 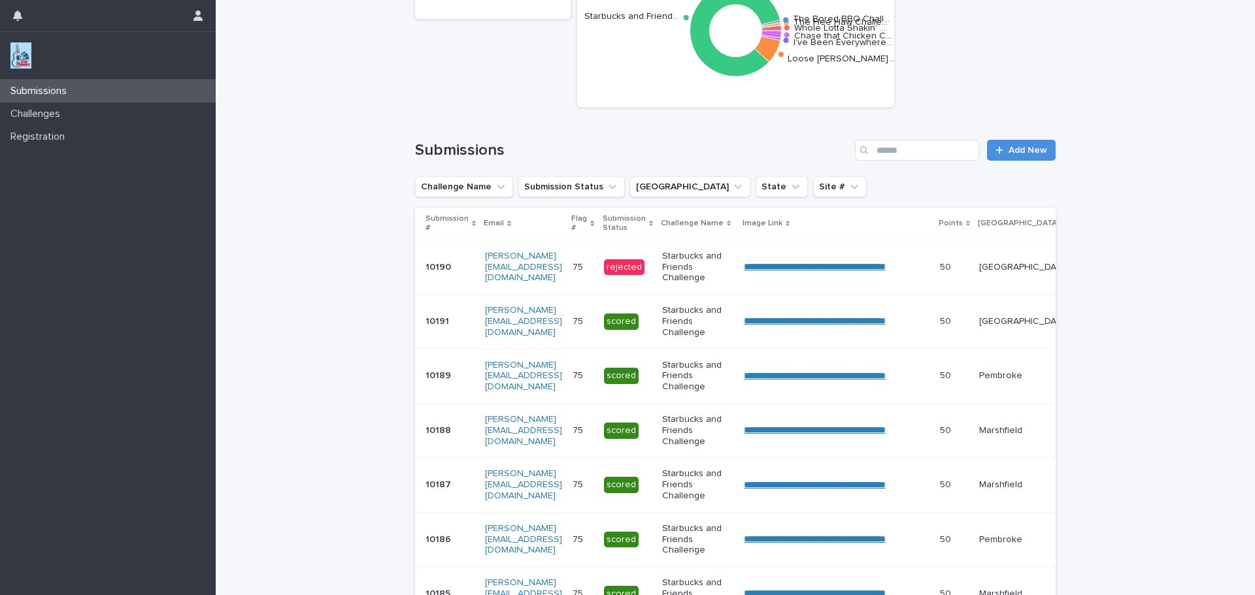 What do you see at coordinates (841, 22) in the screenshot?
I see `text: The Hee Haw Challe…` at bounding box center [841, 22].